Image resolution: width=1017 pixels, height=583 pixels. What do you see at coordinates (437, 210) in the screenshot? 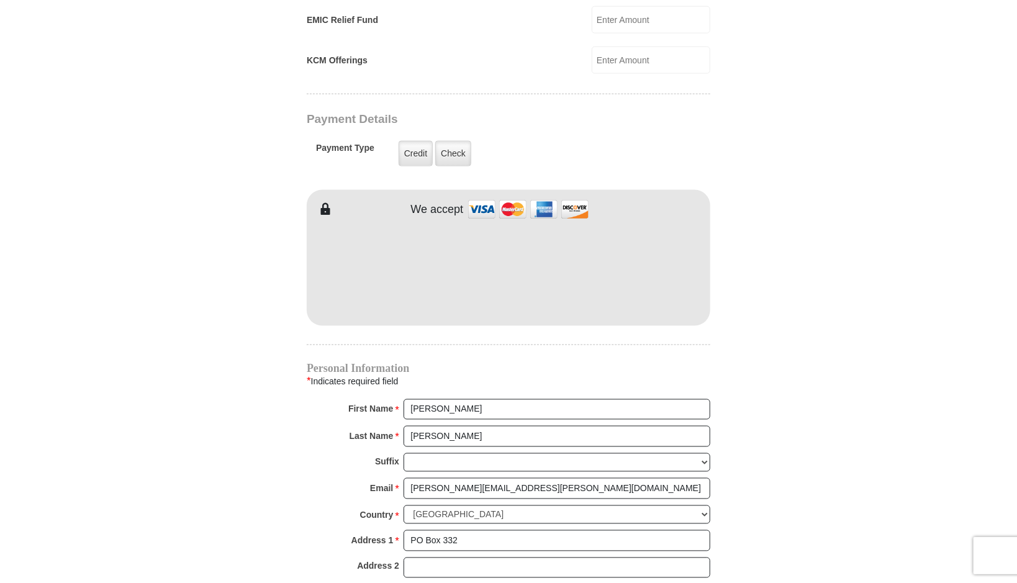
I see `h4: We accept` at bounding box center [437, 210].